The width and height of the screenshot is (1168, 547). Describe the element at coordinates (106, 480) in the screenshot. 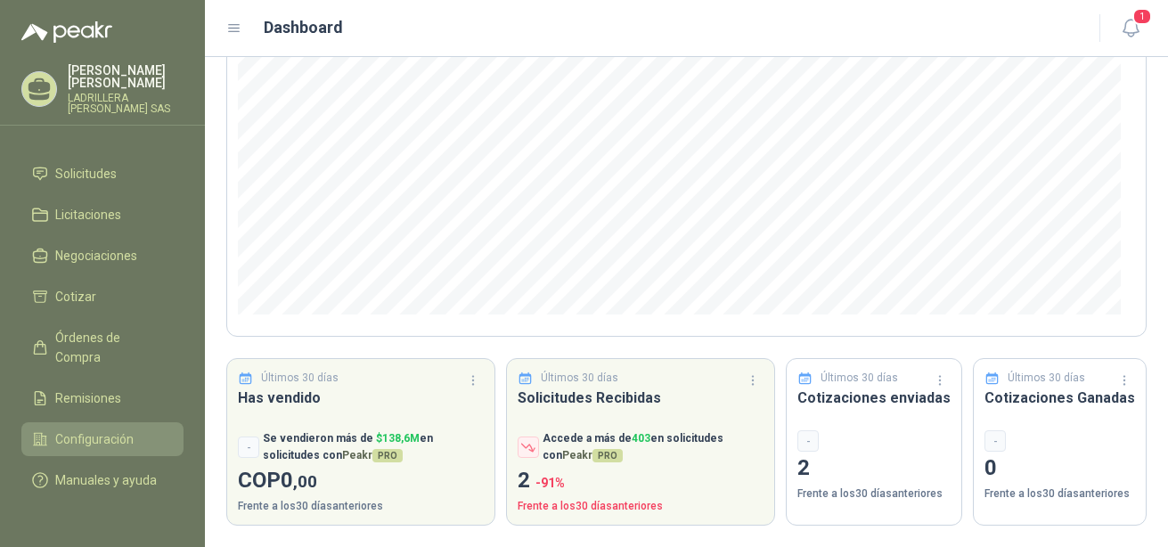

I see `span: Manuales y ayuda` at that location.